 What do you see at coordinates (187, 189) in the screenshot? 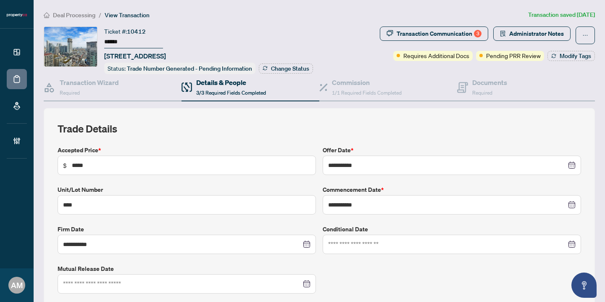
I see `label: Unit/Lot Number` at bounding box center [187, 189].